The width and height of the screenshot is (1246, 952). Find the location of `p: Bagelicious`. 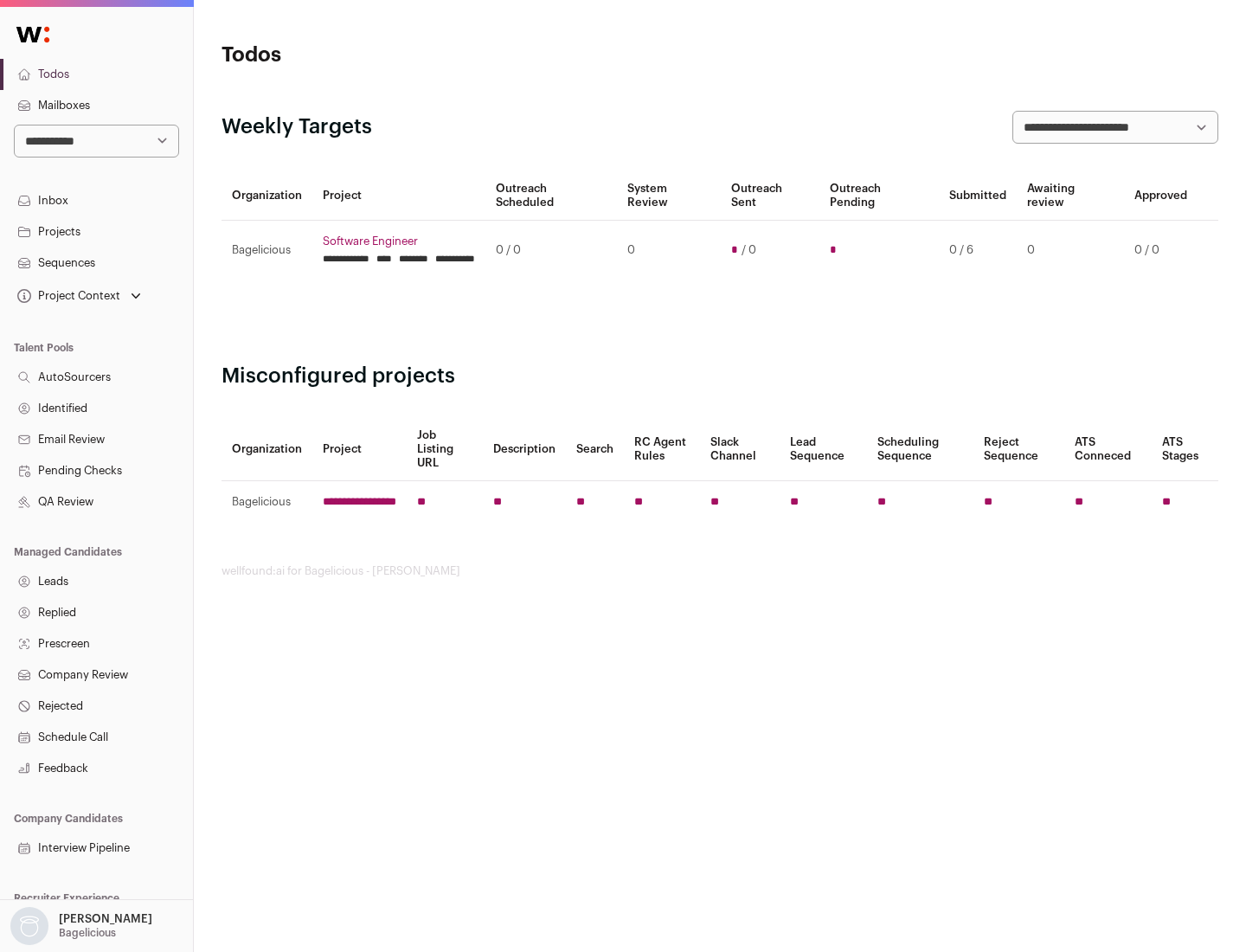

p: Bagelicious is located at coordinates (88, 933).